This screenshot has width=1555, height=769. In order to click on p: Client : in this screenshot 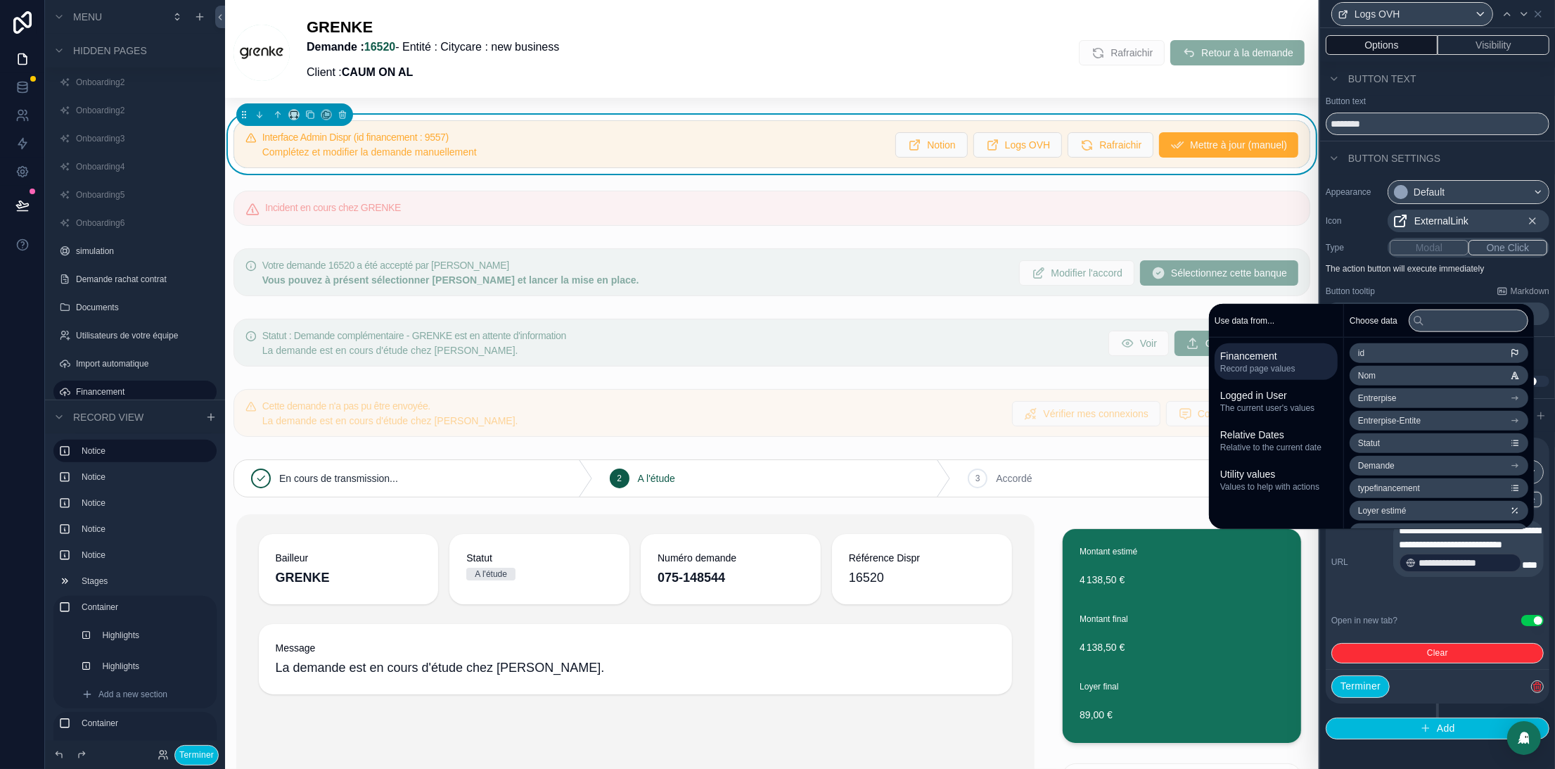, I will do `click(432, 72)`.